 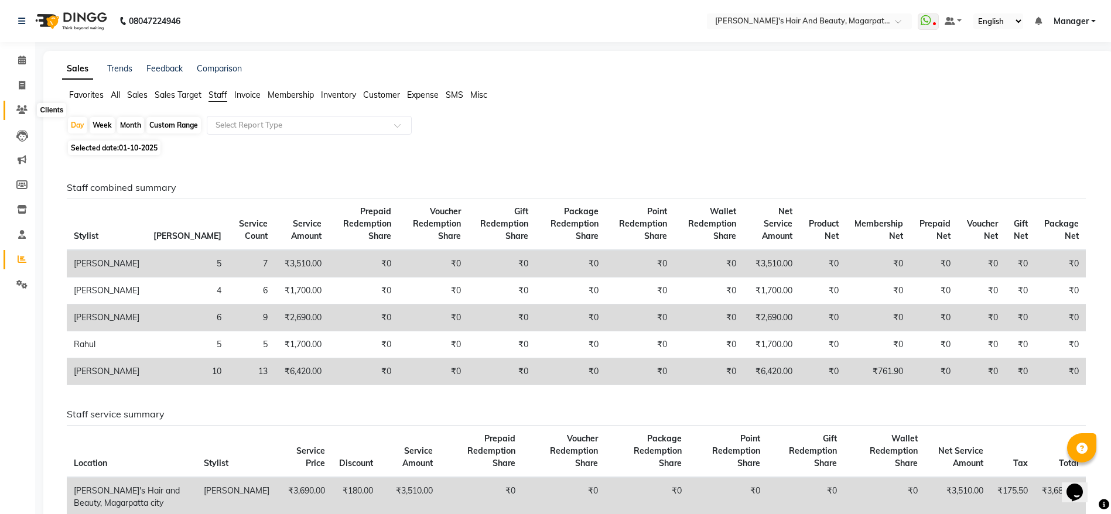 What do you see at coordinates (418, 457) in the screenshot?
I see `span: Service Amount` at bounding box center [418, 457].